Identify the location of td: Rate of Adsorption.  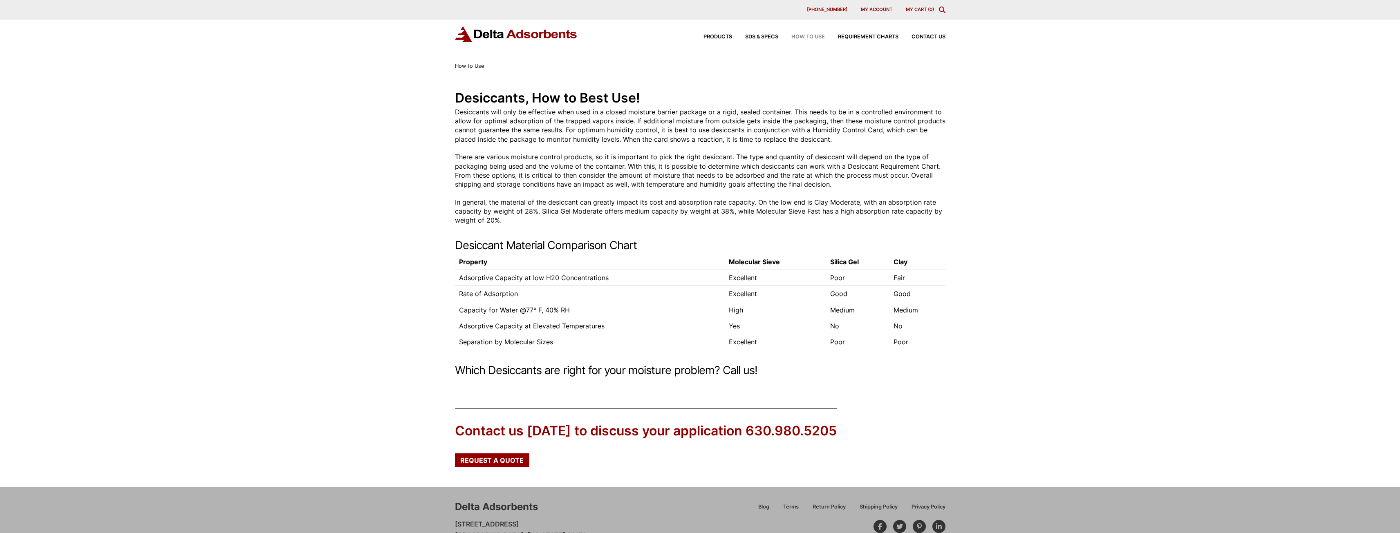
(590, 294).